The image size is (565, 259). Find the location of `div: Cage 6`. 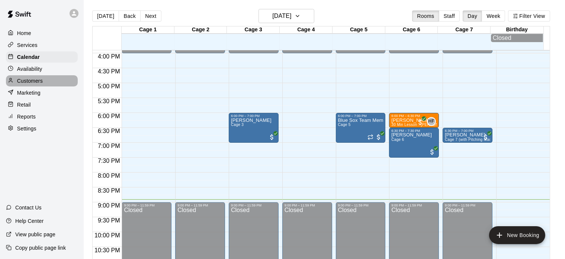

div: Cage 6 is located at coordinates (412, 30).